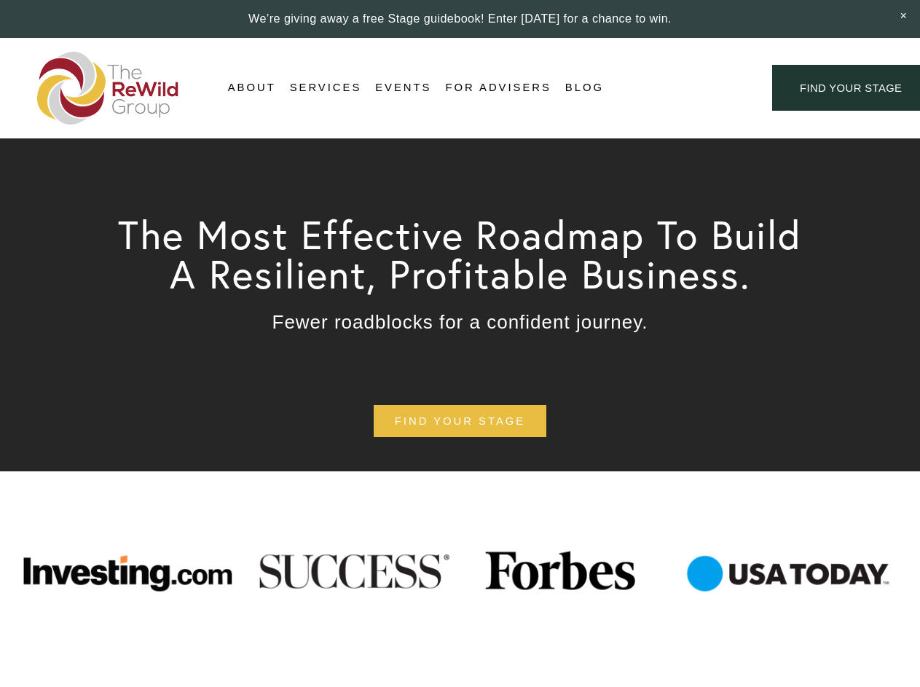  Describe the element at coordinates (498, 88) in the screenshot. I see `a: For Advisers` at that location.